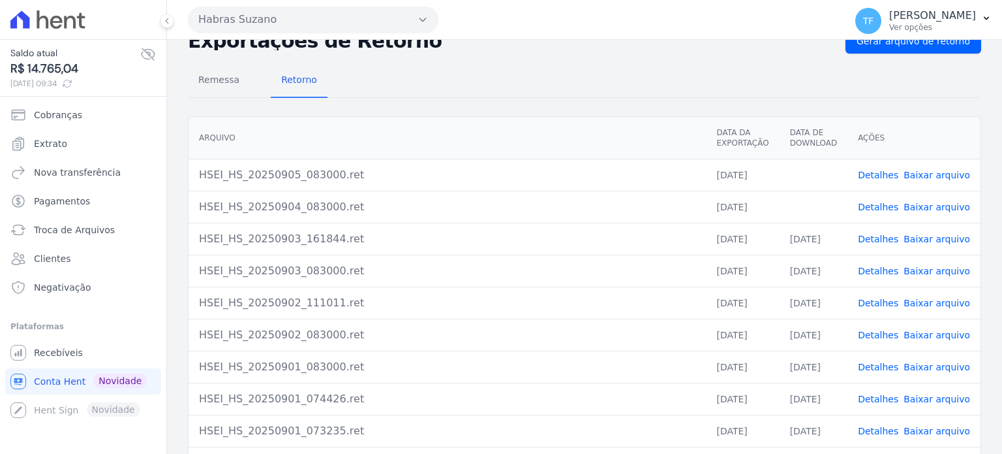  Describe the element at coordinates (83, 172) in the screenshot. I see `a: Nova transferência` at that location.